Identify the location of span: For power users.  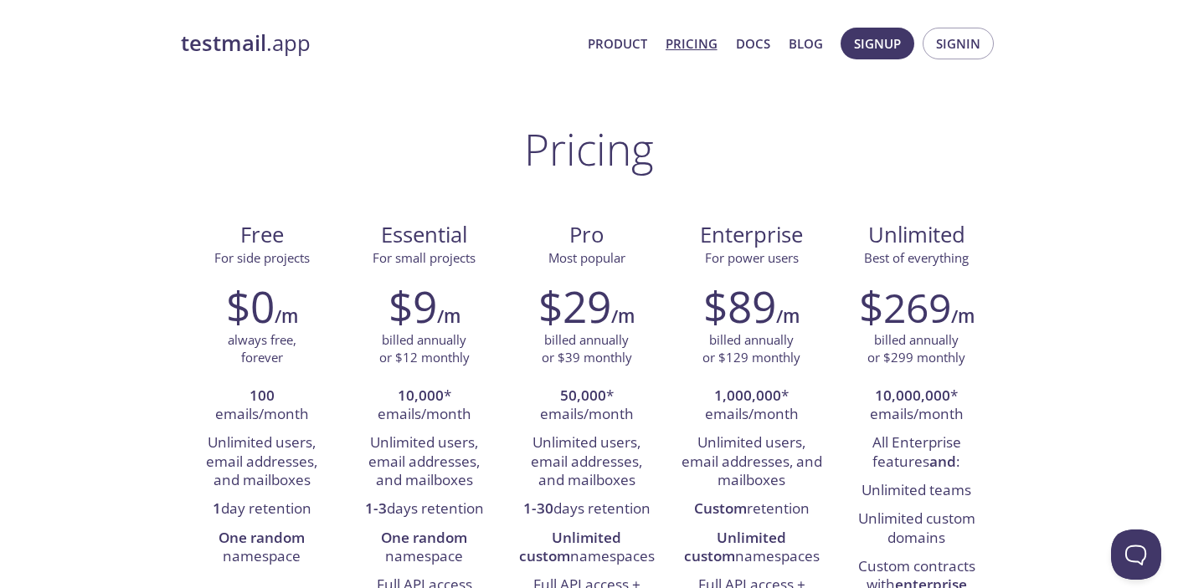
(752, 258).